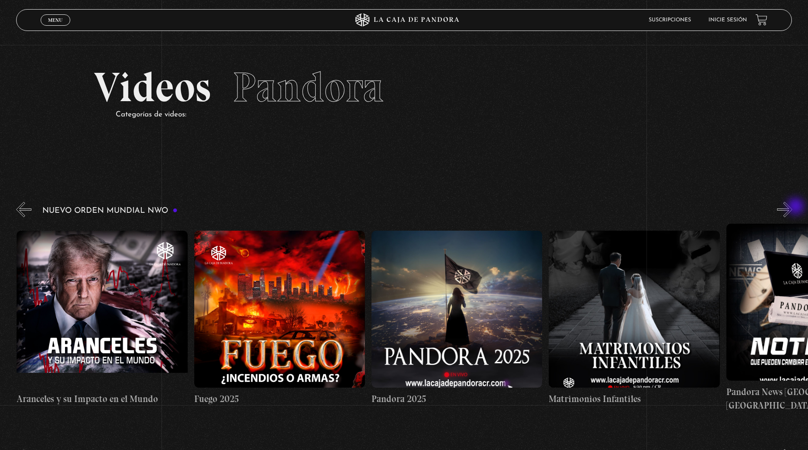 Image resolution: width=808 pixels, height=450 pixels. What do you see at coordinates (279, 399) in the screenshot?
I see `h4: Fuego 2025` at bounding box center [279, 399].